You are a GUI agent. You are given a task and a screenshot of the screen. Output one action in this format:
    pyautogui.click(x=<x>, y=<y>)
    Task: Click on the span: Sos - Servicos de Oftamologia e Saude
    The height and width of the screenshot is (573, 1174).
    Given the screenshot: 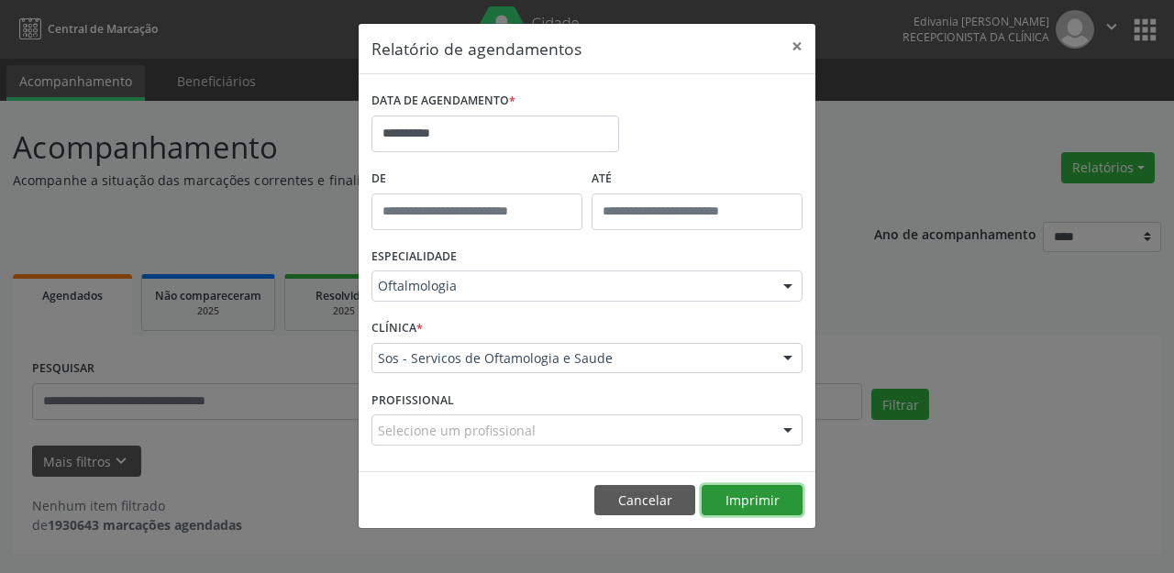 What is the action you would take?
    pyautogui.click(x=571, y=359)
    